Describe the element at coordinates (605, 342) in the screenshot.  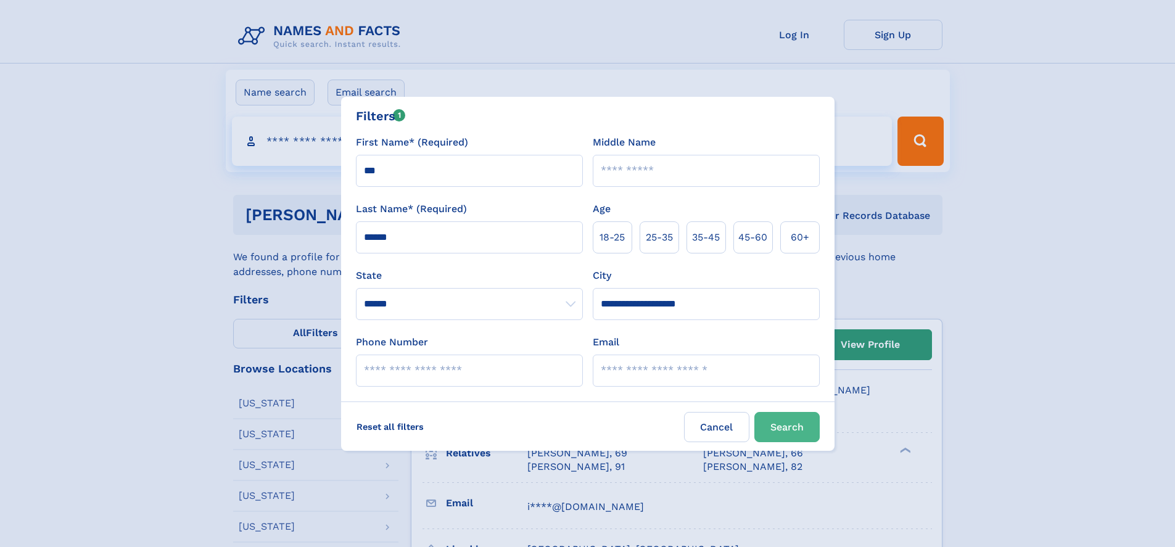
I see `label: Email` at that location.